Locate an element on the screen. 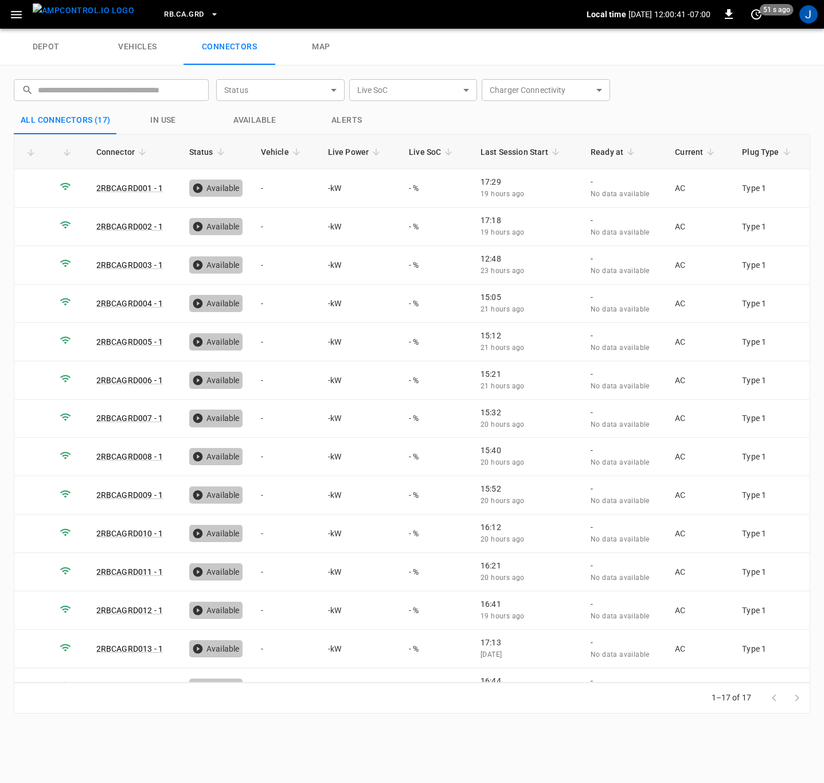  a: 2RBCAGRD011 - 1 is located at coordinates (130, 572).